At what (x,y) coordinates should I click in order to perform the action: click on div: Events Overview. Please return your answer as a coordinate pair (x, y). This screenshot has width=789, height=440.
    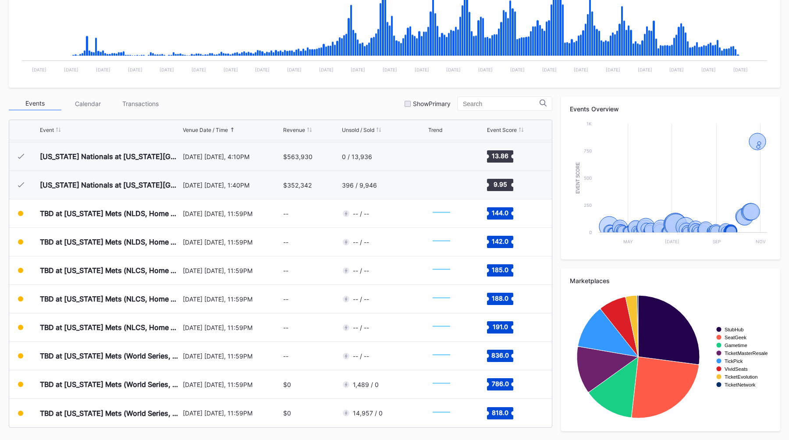
    Looking at the image, I should click on (670, 109).